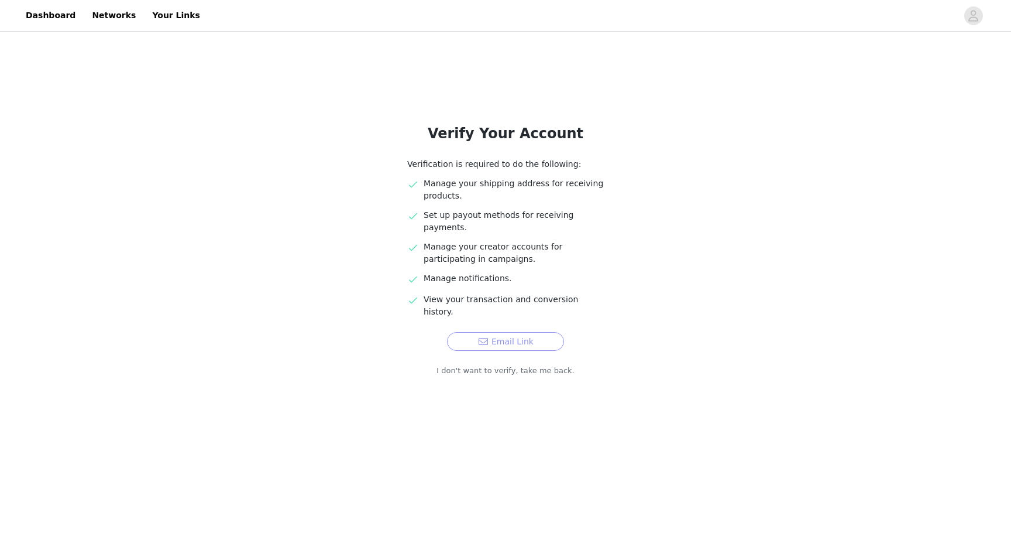  Describe the element at coordinates (506, 164) in the screenshot. I see `p: Verification is required to do the following:` at that location.